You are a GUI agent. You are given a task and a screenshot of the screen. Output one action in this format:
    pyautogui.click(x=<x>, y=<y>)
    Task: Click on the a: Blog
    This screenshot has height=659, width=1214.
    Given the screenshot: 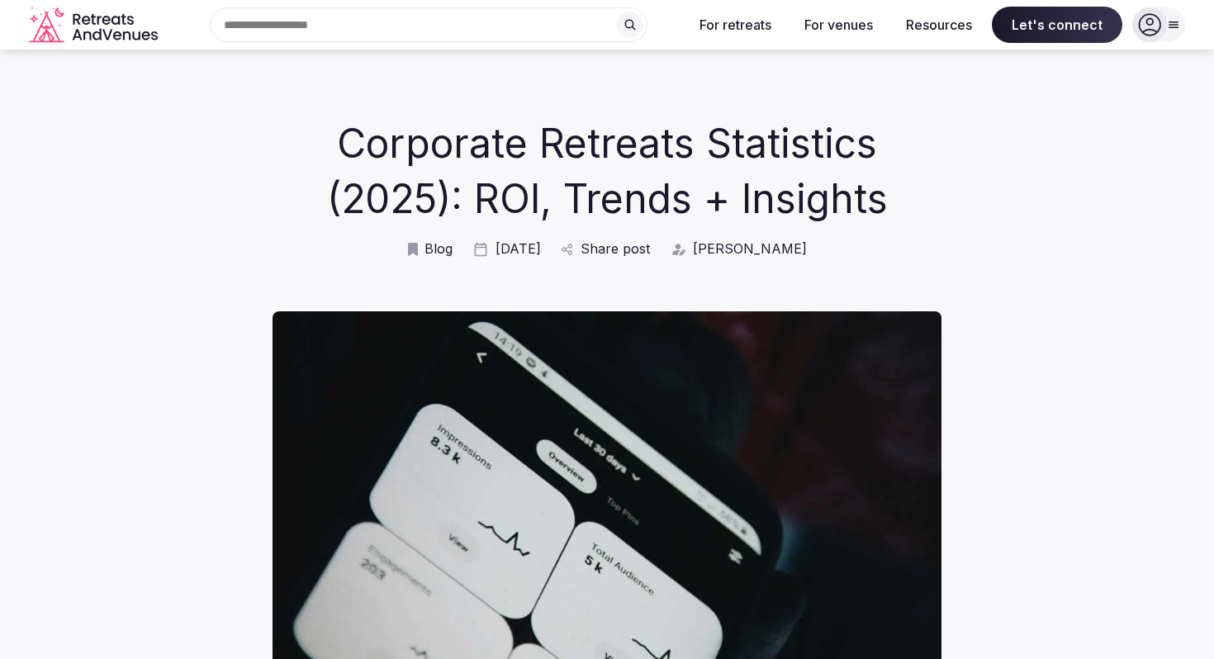 What is the action you would take?
    pyautogui.click(x=430, y=249)
    